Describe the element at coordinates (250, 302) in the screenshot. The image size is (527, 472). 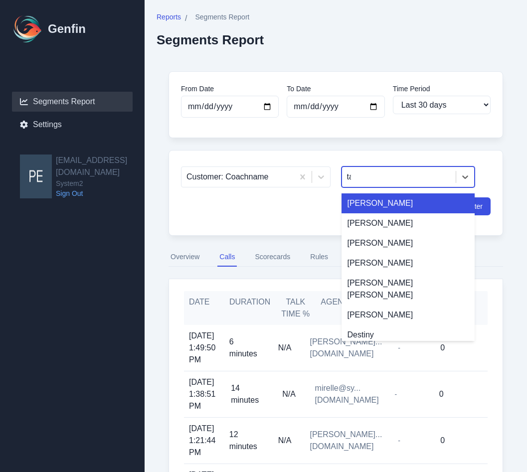
I see `h5: Duration` at that location.